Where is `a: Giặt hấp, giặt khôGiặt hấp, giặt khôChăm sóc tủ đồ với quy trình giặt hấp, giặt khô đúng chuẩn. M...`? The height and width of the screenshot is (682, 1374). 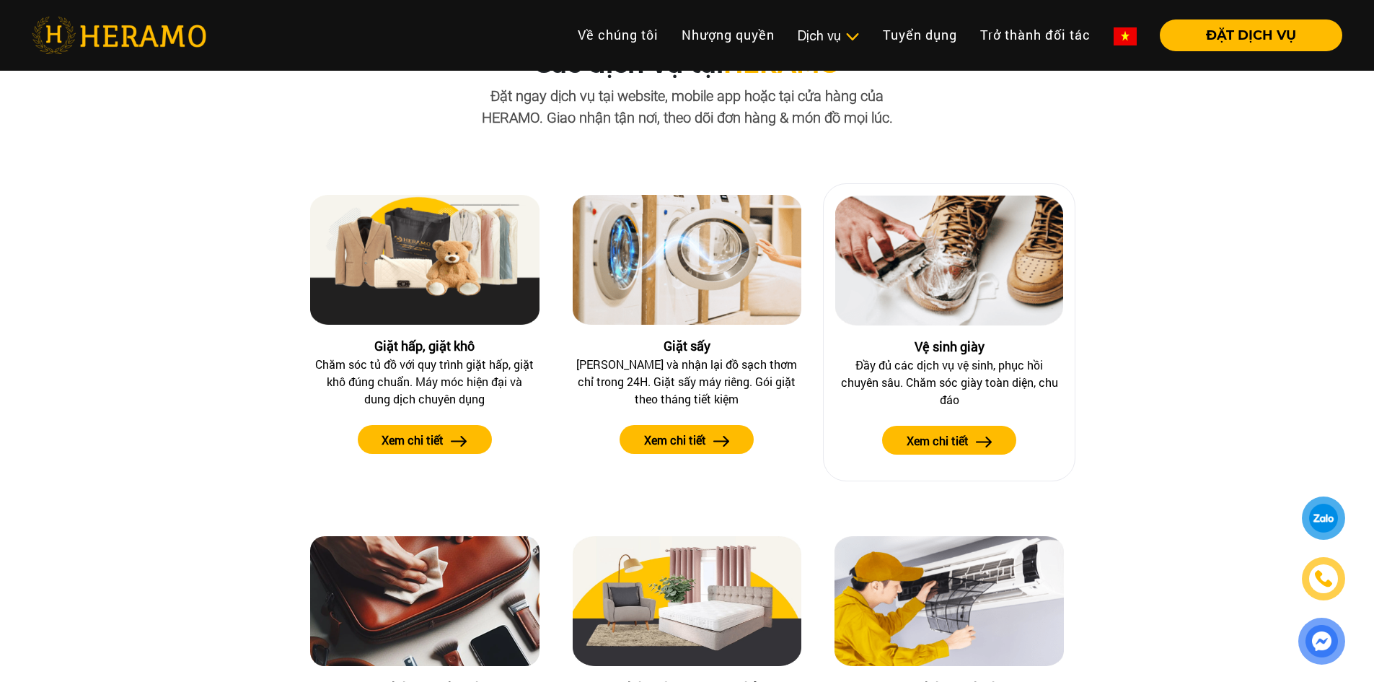
a: Giặt hấp, giặt khôGiặt hấp, giặt khôChăm sóc tủ đồ với quy trình giặt hấp, giặt khô đúng chuẩn. M... is located at coordinates (425, 331).